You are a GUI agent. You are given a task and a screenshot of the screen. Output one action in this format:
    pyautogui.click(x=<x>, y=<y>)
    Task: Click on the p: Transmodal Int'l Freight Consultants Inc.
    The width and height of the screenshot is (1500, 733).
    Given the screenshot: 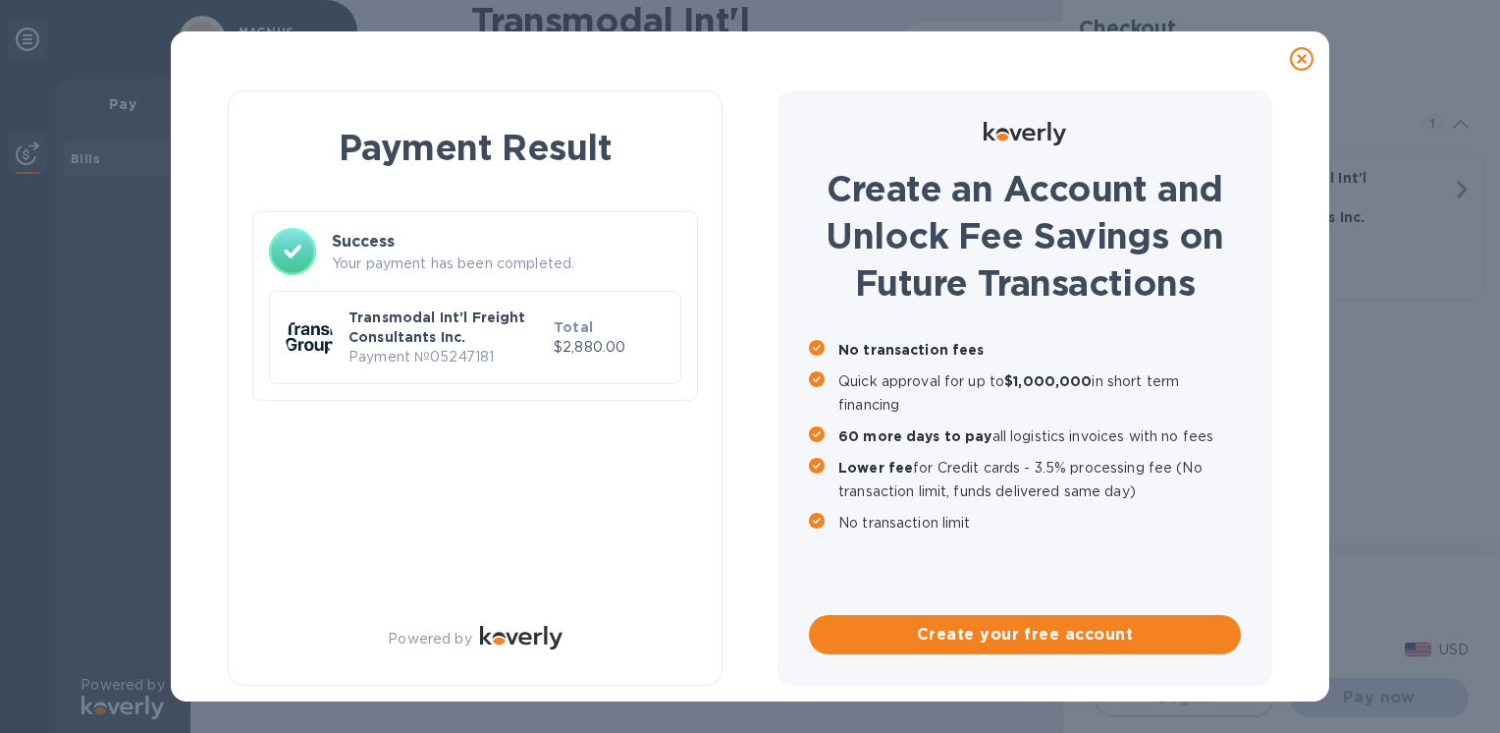 What is the action you would take?
    pyautogui.click(x=447, y=327)
    